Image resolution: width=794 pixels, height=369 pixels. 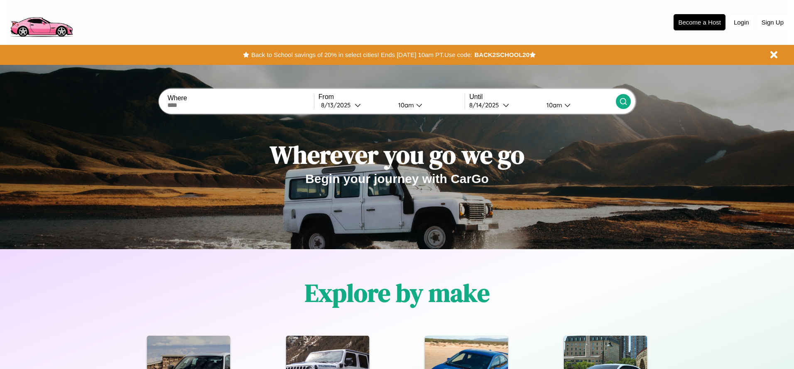 What do you see at coordinates (486, 105) in the screenshot?
I see `div: 8 / 14 / 2025` at bounding box center [486, 105].